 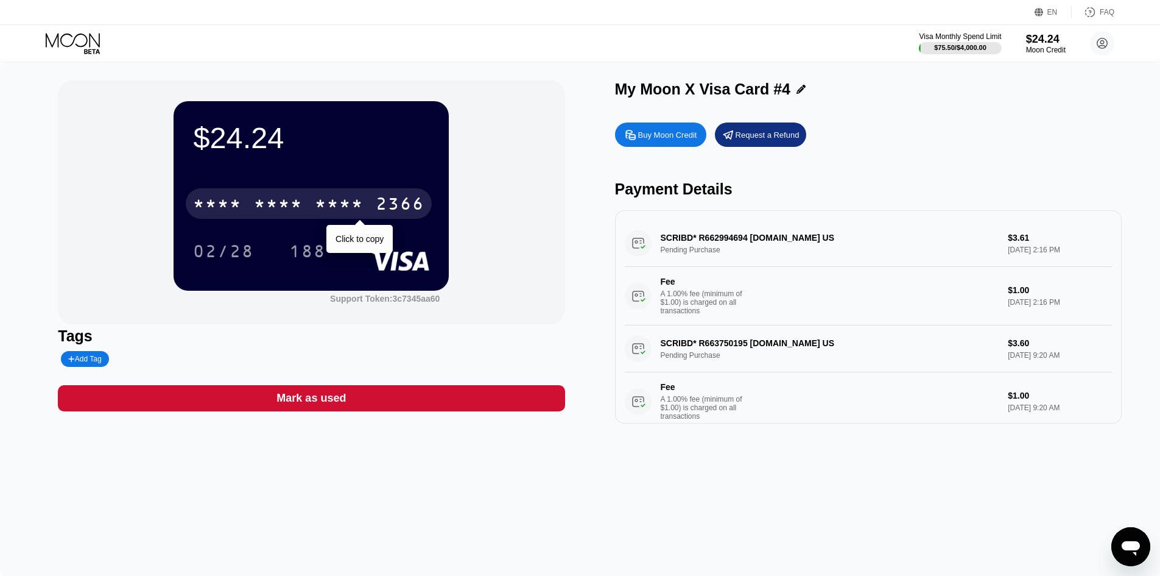 I want to click on div: 2366, so click(x=400, y=205).